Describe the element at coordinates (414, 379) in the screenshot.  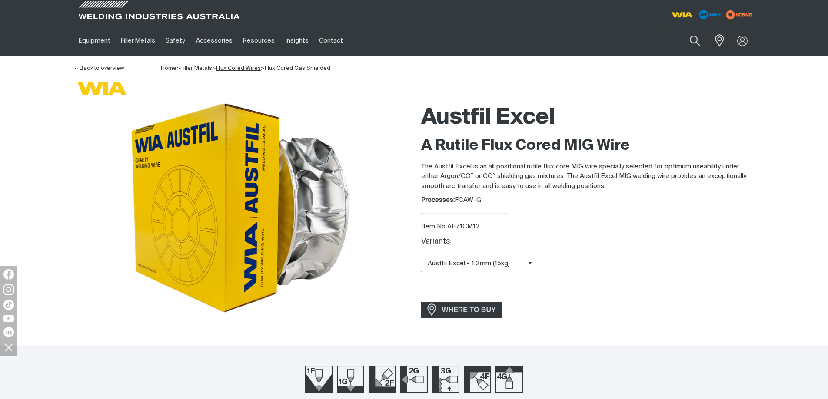
I see `img: Welding Position 2G` at that location.